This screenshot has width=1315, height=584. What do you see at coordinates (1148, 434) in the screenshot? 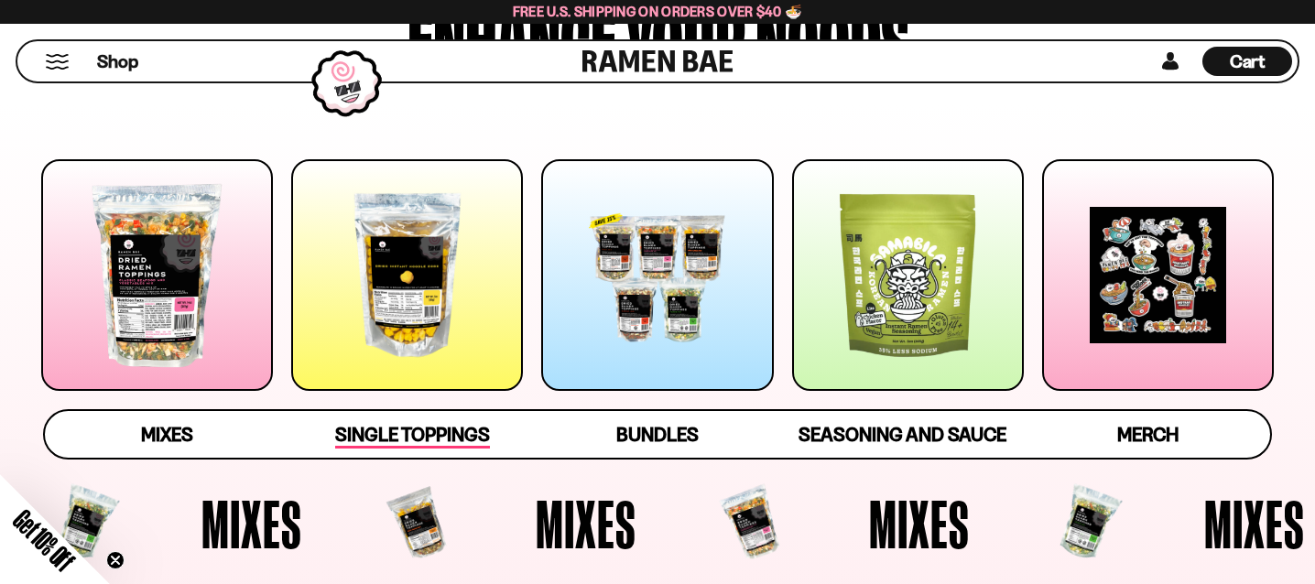
I see `span: Merch` at bounding box center [1148, 434].